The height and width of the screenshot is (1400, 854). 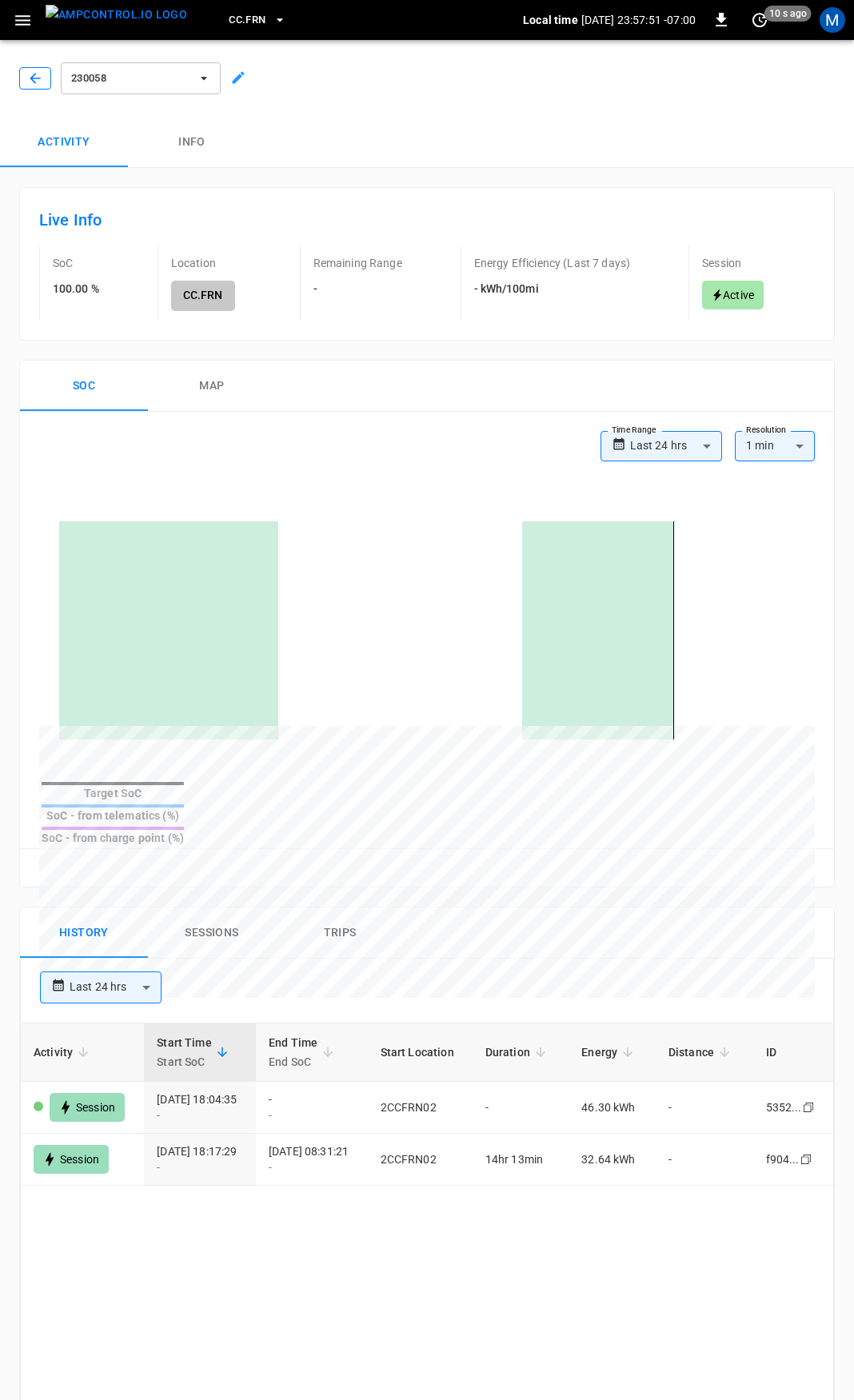 What do you see at coordinates (71, 1159) in the screenshot?
I see `div: Session` at bounding box center [71, 1159].